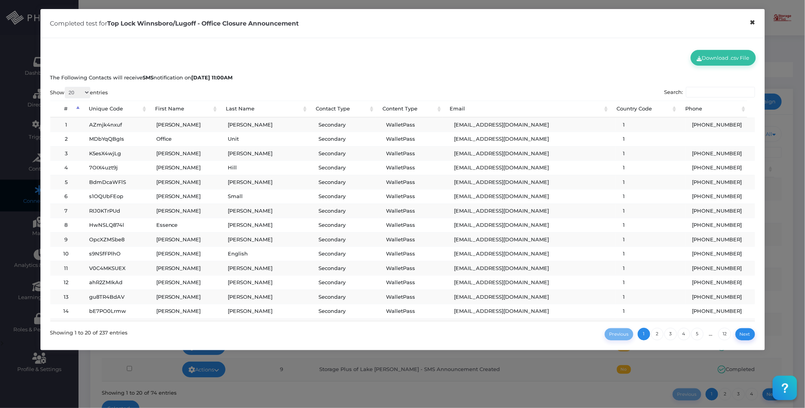 The image size is (805, 408). I want to click on a: 12, so click(725, 334).